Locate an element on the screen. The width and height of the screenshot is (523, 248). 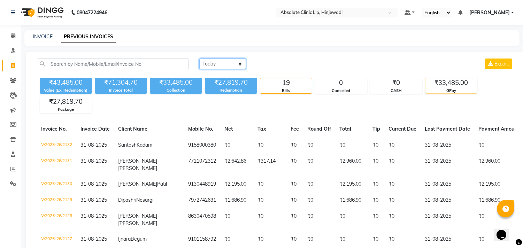
td: V/2025-26/2132 is located at coordinates (56, 145).